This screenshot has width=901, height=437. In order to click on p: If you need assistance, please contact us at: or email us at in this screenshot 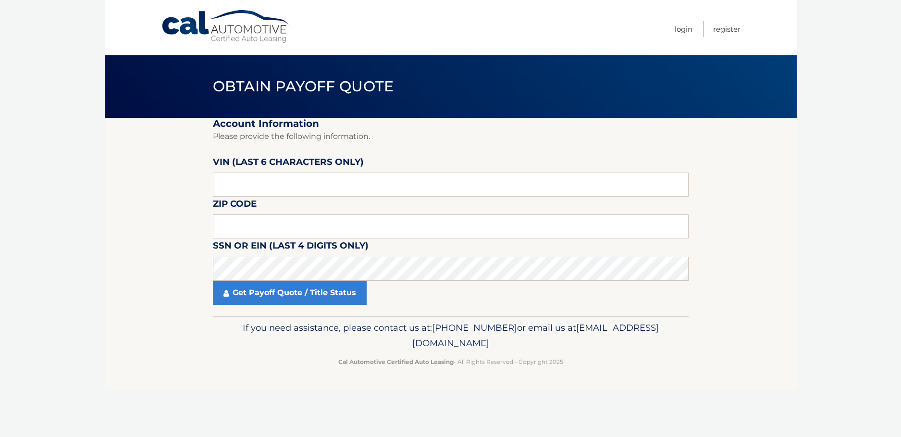, I will do `click(451, 335)`.